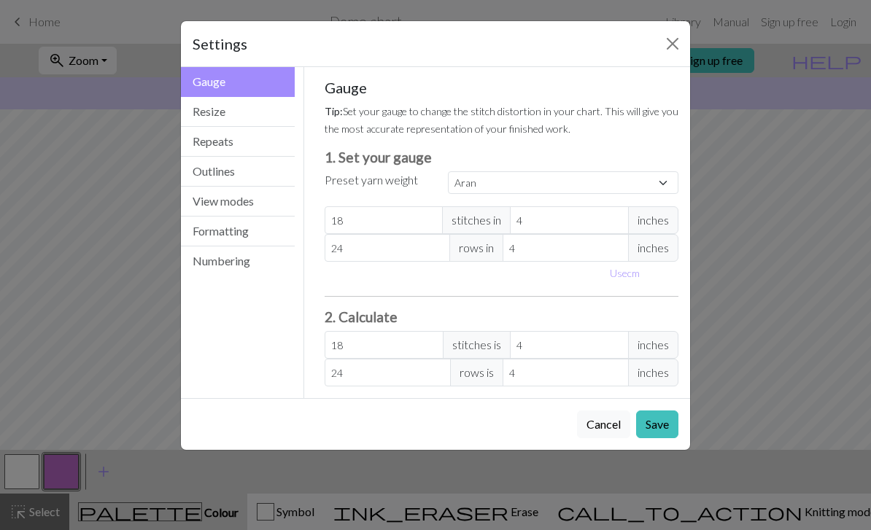 This screenshot has width=871, height=530. Describe the element at coordinates (672, 44) in the screenshot. I see `button: Close` at that location.